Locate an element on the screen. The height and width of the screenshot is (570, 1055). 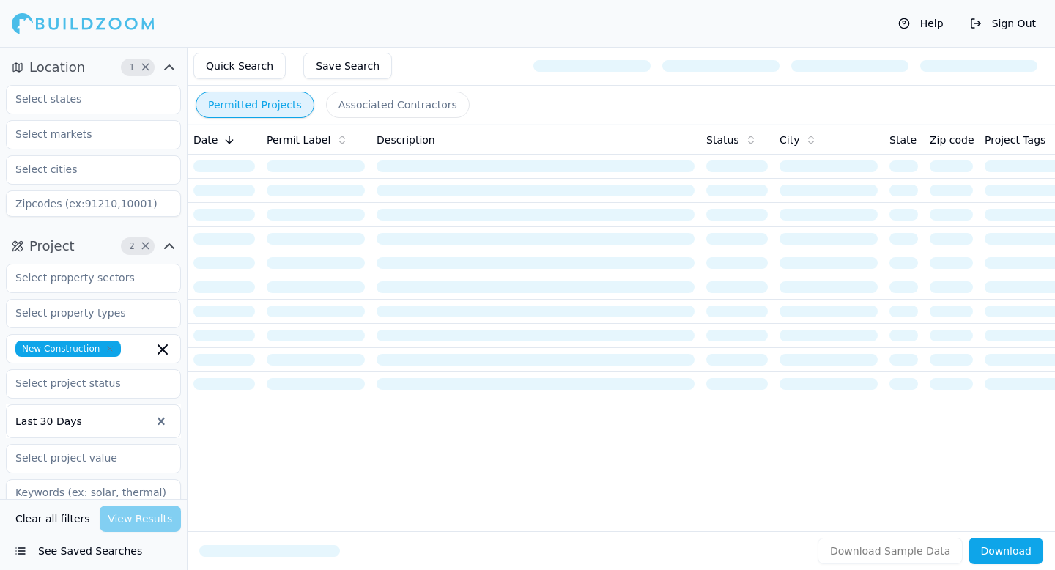
input: Keywords (ex: solar, thermal) is located at coordinates (93, 492).